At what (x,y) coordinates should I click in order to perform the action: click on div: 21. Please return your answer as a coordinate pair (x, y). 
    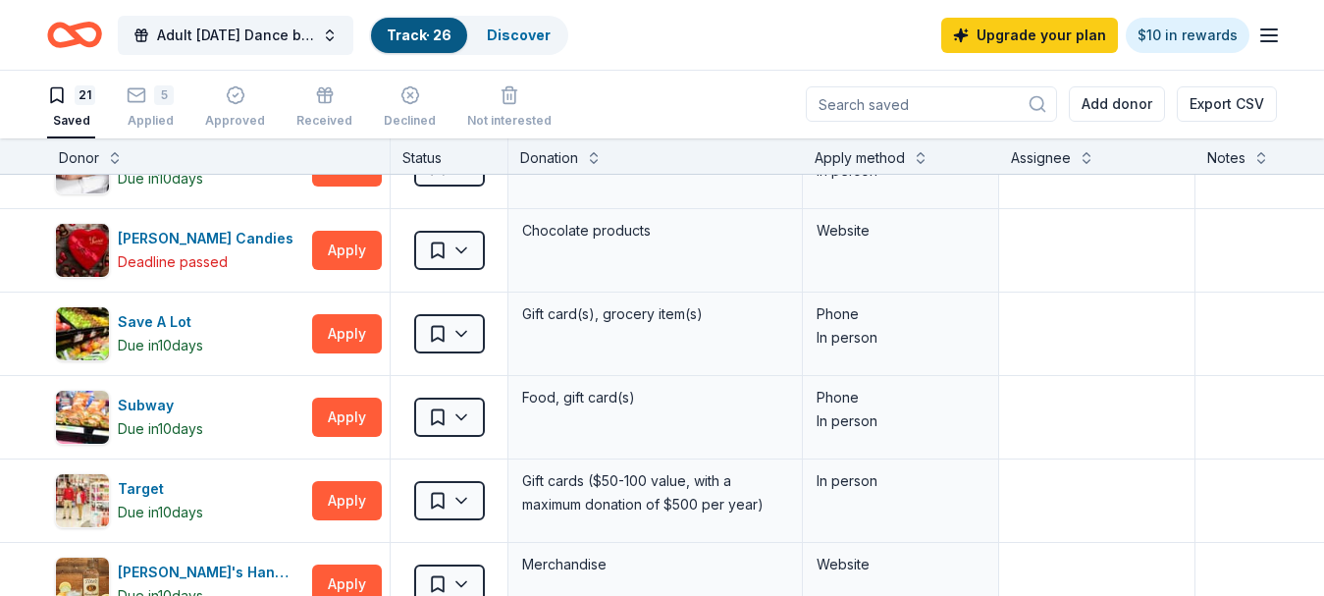
    Looking at the image, I should click on (84, 95).